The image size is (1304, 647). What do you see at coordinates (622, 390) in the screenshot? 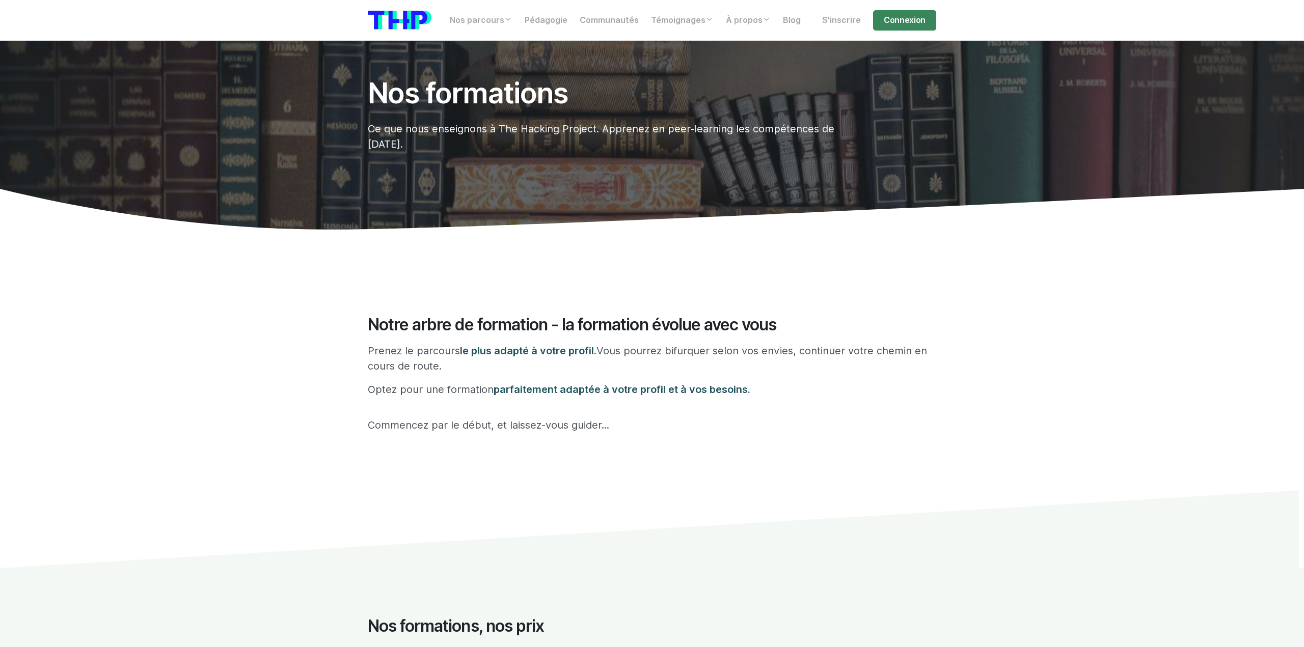
I see `span: parfaitement adaptée à votre profil et à vos besoins.` at bounding box center [622, 390].